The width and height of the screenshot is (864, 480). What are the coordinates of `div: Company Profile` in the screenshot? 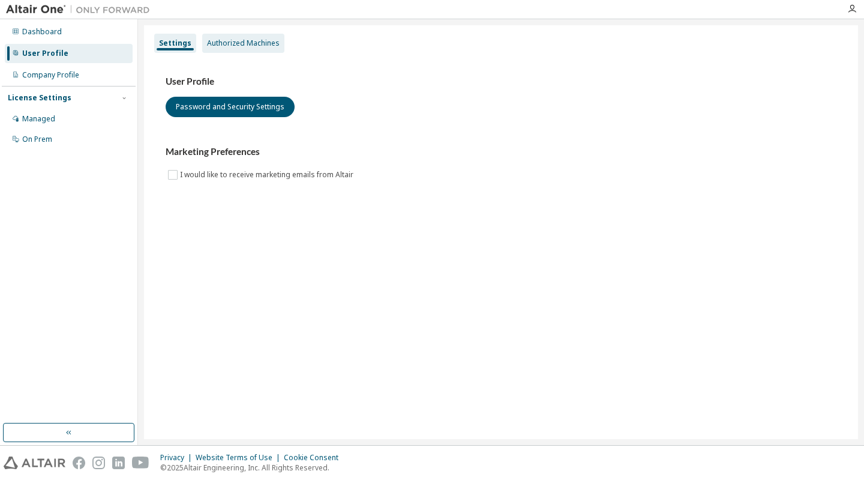 It's located at (50, 75).